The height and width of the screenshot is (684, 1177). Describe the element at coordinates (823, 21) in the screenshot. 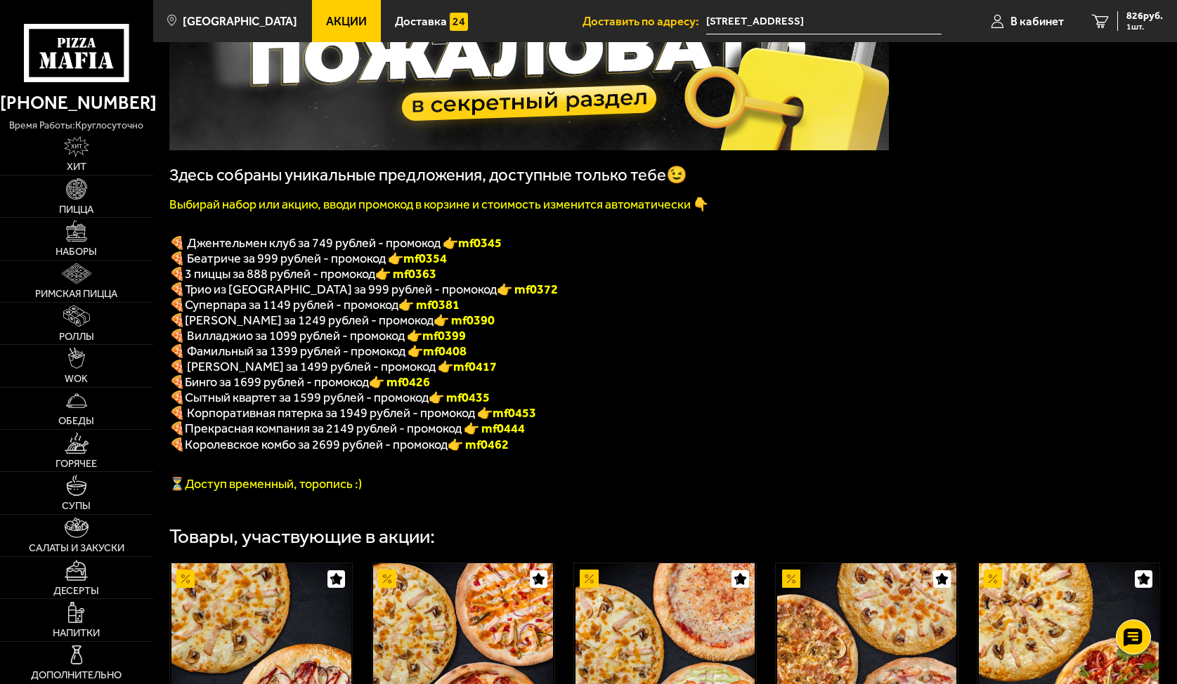

I see `span: набережная Обводного канала, 57` at that location.